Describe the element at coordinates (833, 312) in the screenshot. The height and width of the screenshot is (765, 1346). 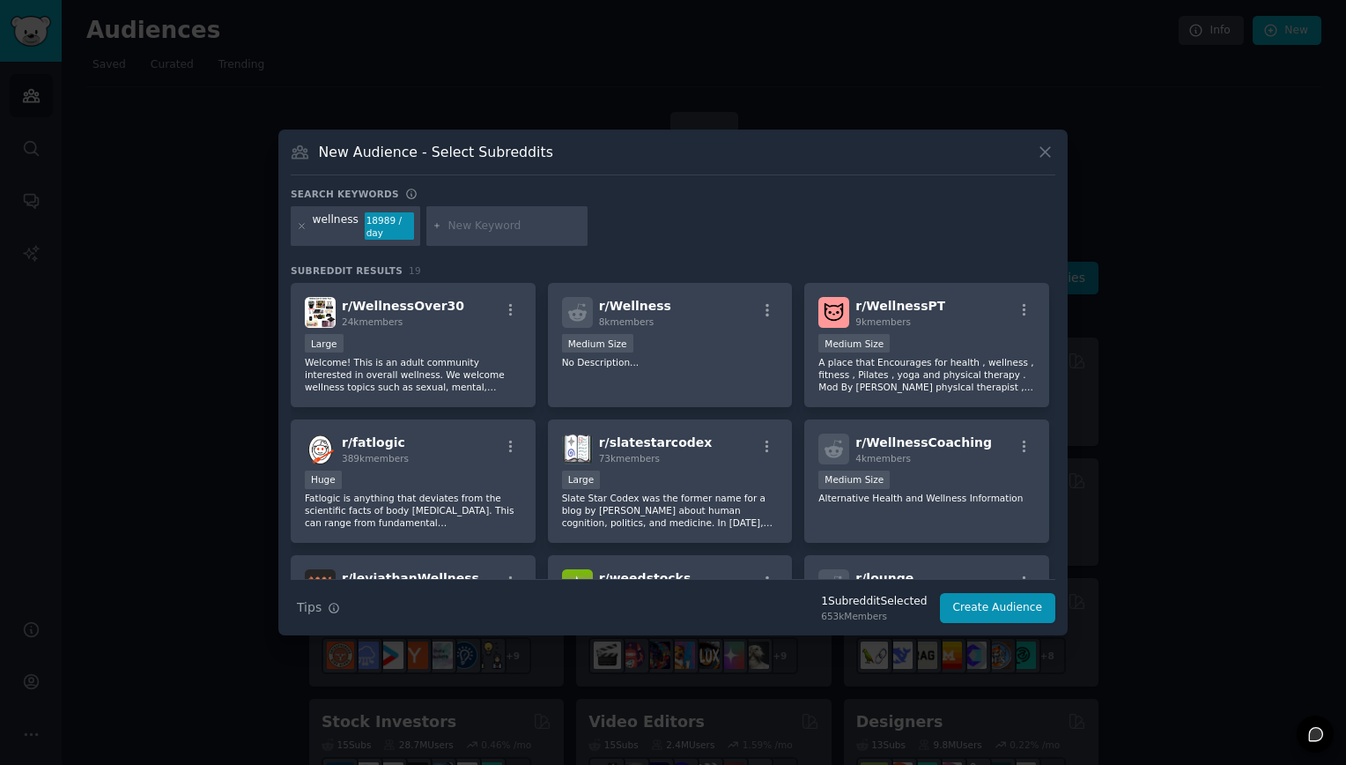
I see `img: WellnessPT` at that location.